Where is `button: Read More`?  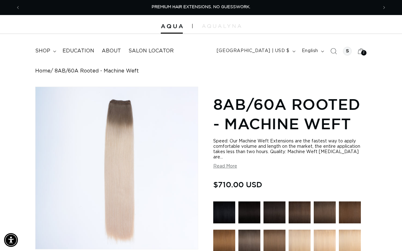 button: Read More is located at coordinates (225, 167).